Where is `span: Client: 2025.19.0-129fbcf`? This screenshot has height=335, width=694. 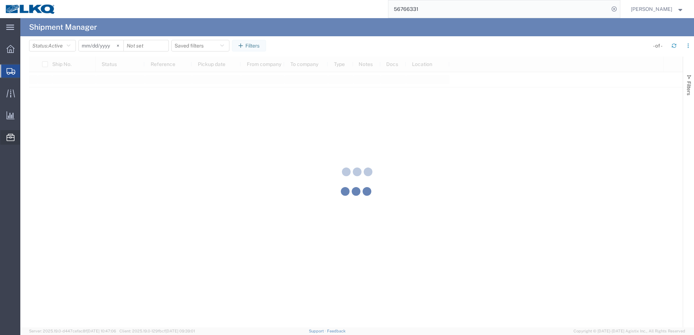 span: Client: 2025.19.0-129fbcf is located at coordinates (157, 331).